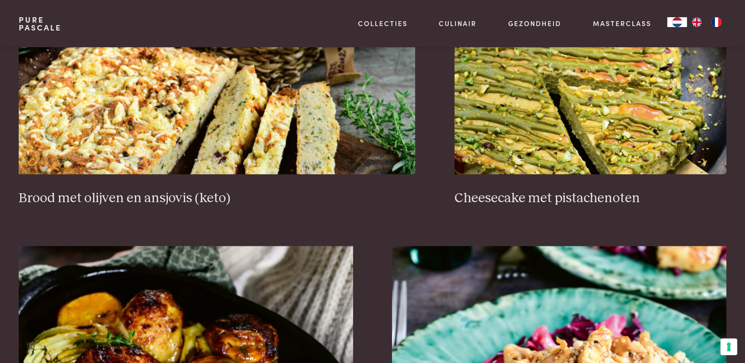 The width and height of the screenshot is (745, 363). What do you see at coordinates (696, 22) in the screenshot?
I see `aside: Language selected: Nederlands` at bounding box center [696, 22].